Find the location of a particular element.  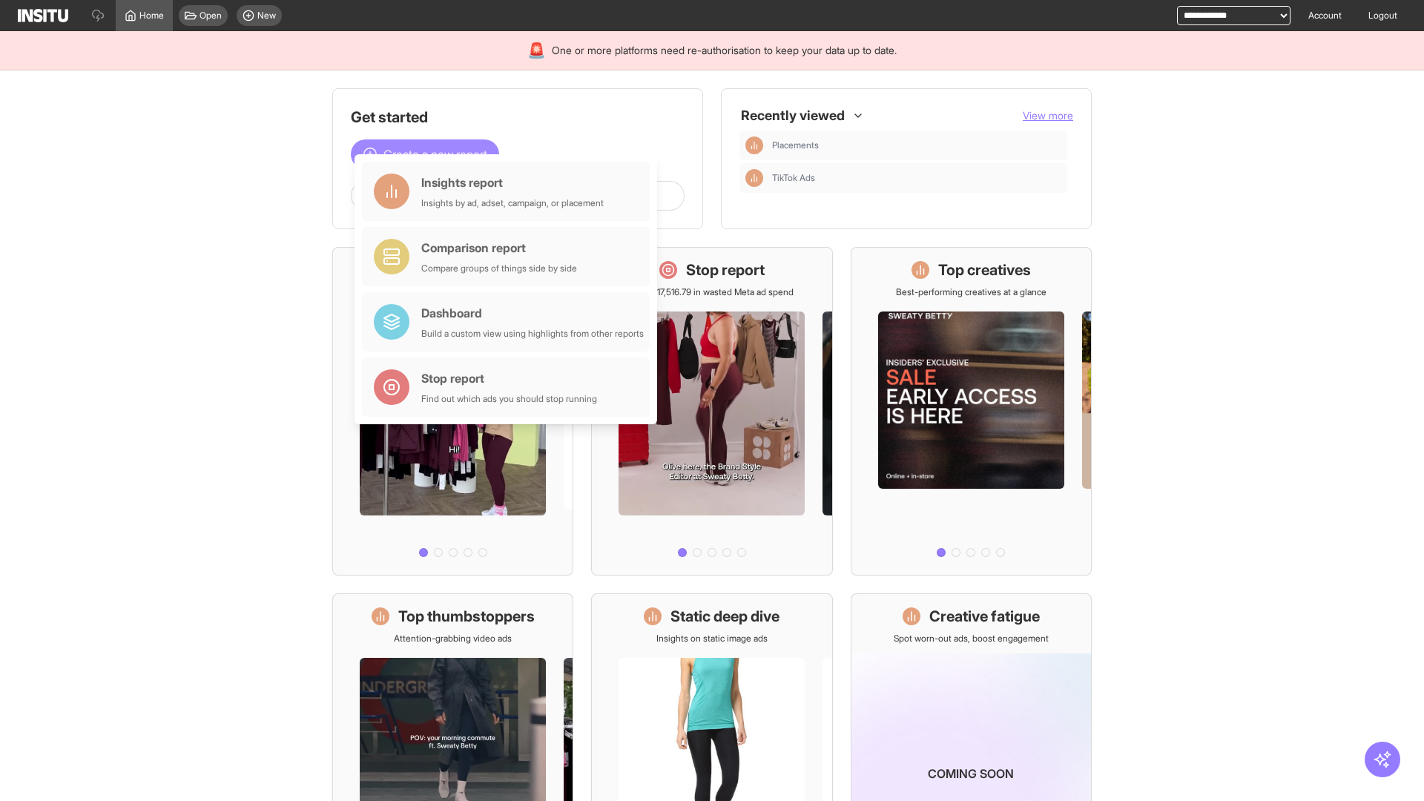

p: Save £17,516.79 in wasted Meta ad spend is located at coordinates (712, 292).